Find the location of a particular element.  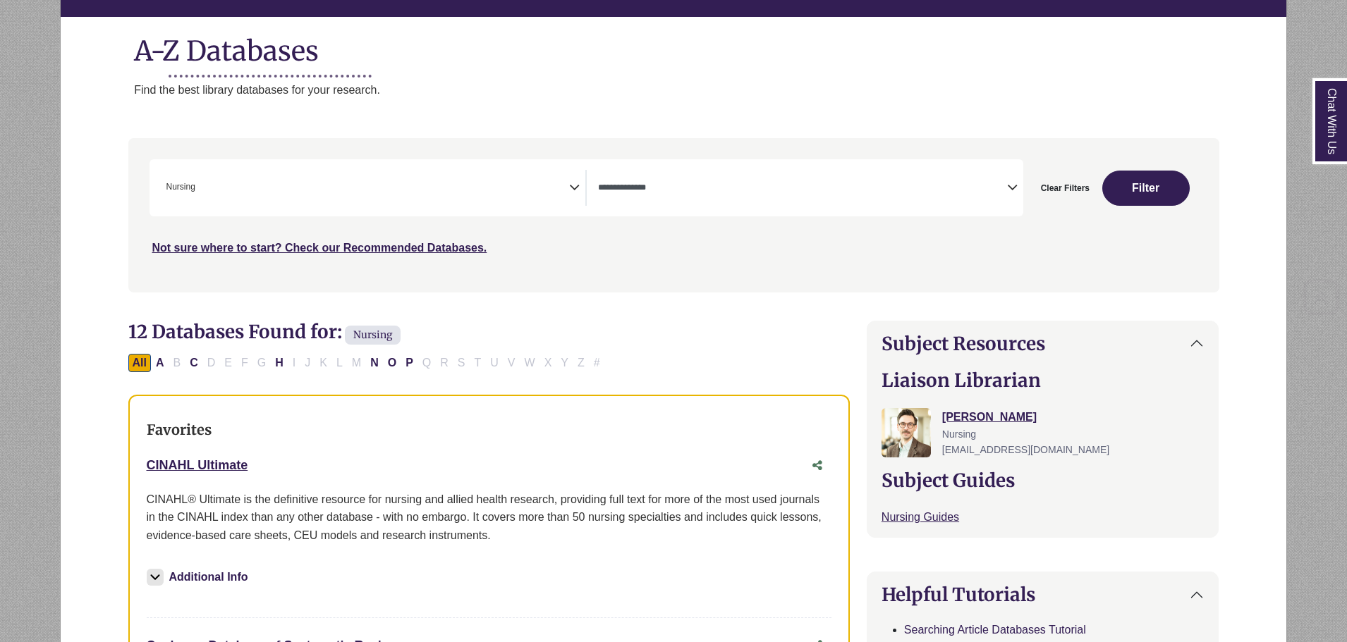

h1: A-Z Databases is located at coordinates (674, 45).